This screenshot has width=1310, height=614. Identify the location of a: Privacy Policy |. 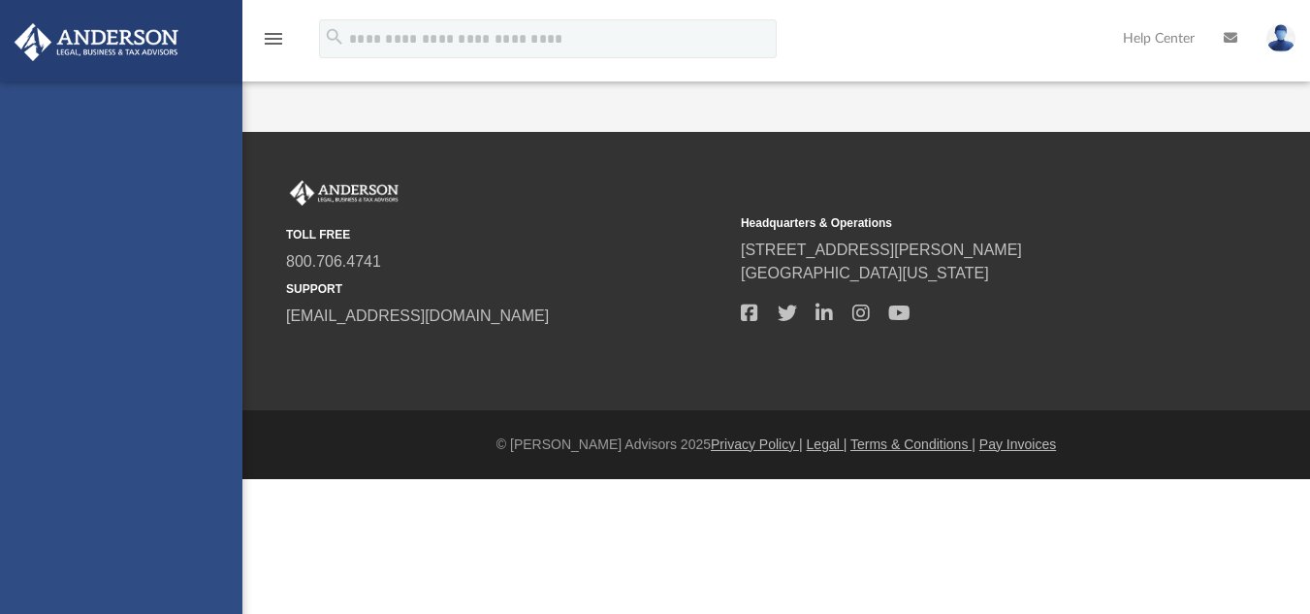
(756, 444).